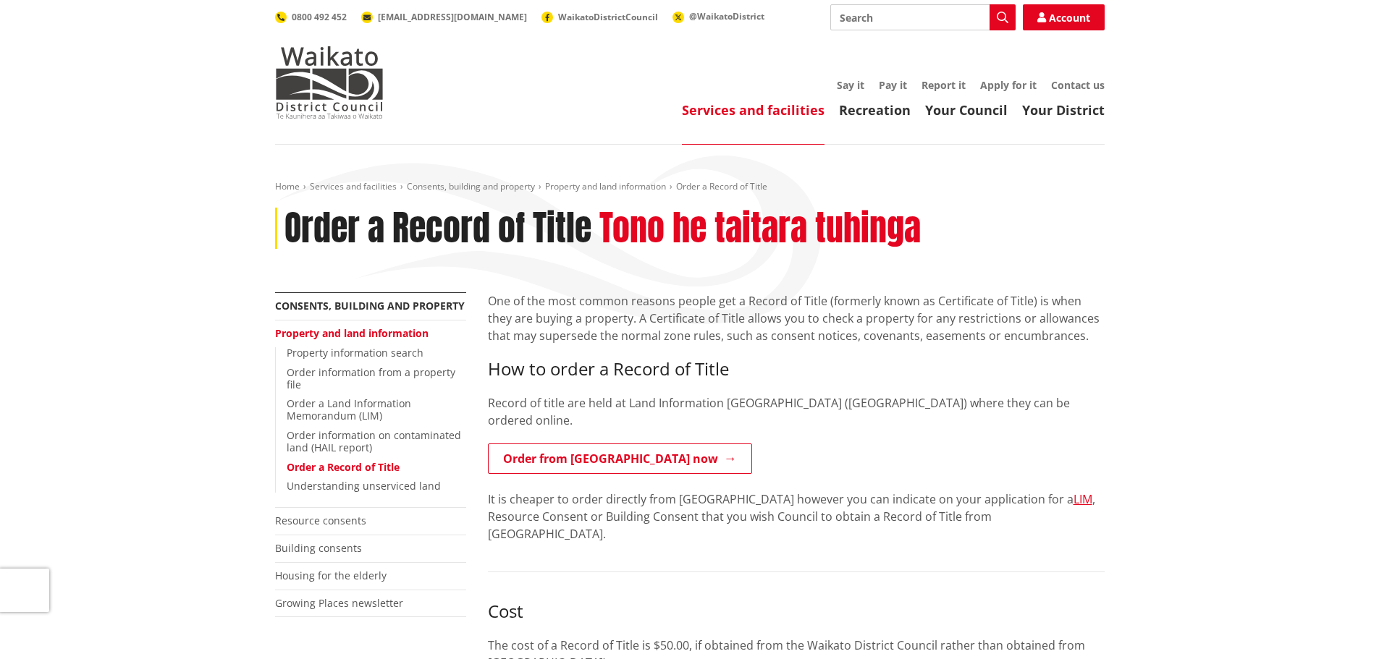 The width and height of the screenshot is (1379, 659). Describe the element at coordinates (760, 229) in the screenshot. I see `h2: Tono he taitara tuhinga` at that location.